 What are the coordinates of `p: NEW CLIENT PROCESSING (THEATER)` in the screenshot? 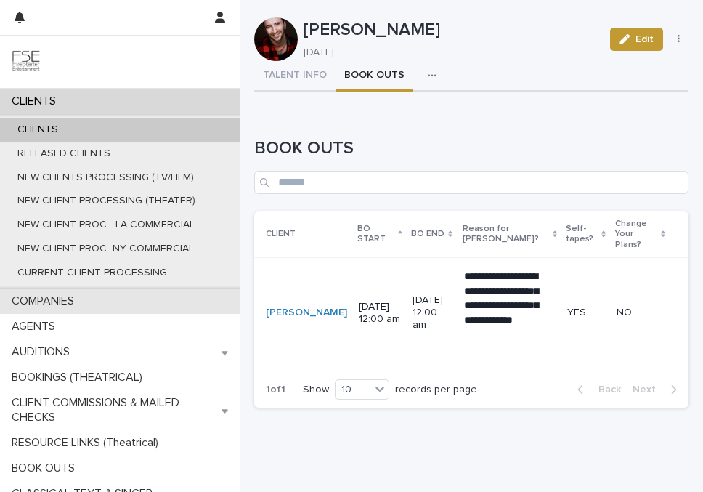 It's located at (106, 201).